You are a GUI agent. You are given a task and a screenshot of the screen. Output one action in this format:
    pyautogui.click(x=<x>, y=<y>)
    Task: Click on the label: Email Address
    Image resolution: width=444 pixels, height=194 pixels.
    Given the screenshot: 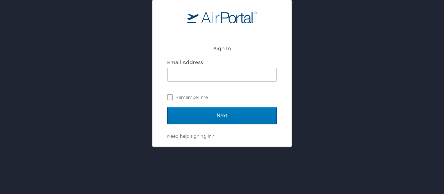 What is the action you would take?
    pyautogui.click(x=185, y=62)
    